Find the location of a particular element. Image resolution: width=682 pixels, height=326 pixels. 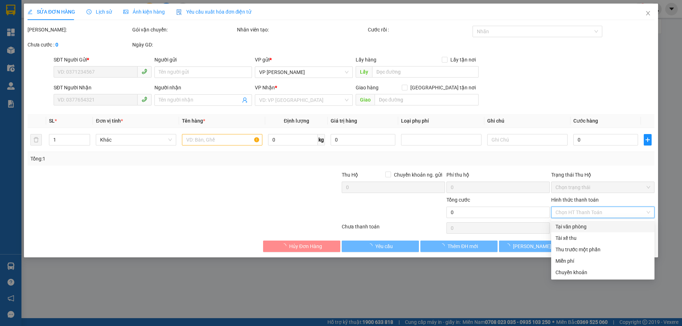

th: Loại phụ phí is located at coordinates (441, 121).